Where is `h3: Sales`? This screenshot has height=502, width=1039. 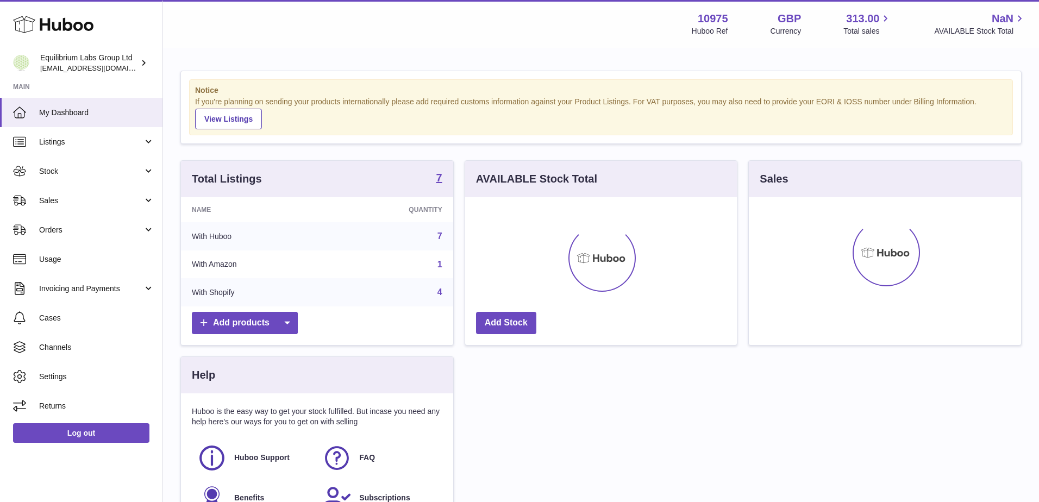
h3: Sales is located at coordinates (774, 179).